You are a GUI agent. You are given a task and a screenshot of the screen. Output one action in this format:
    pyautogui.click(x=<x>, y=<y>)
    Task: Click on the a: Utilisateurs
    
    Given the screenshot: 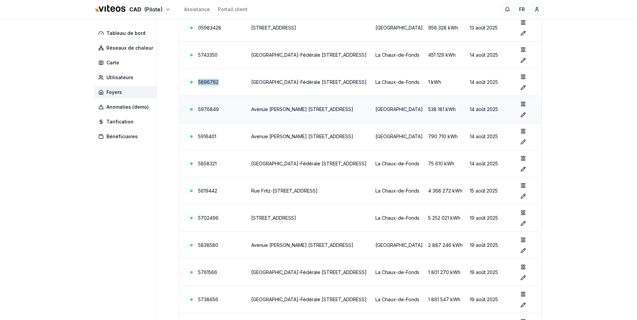 What is the action you would take?
    pyautogui.click(x=127, y=78)
    